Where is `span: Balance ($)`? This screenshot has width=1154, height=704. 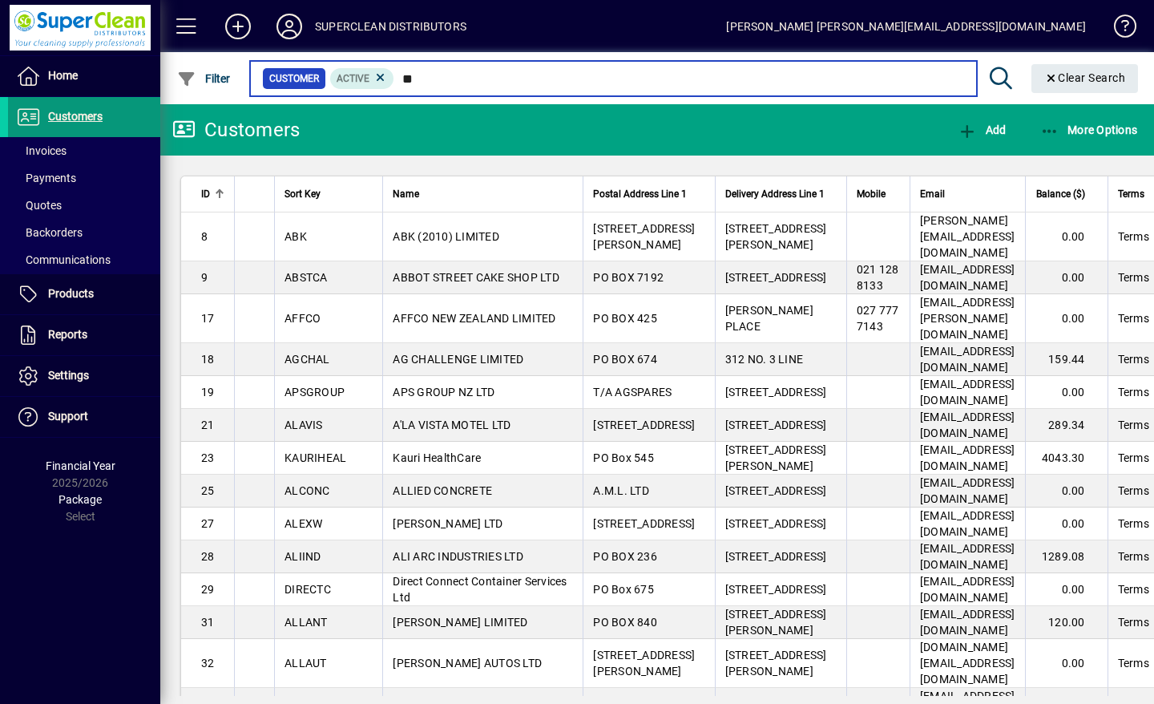 span: Balance ($) is located at coordinates (1061, 194).